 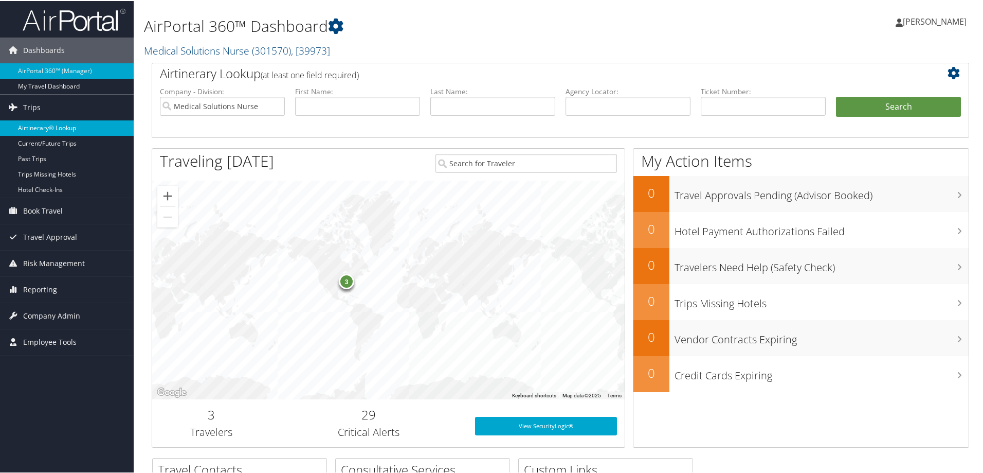 What do you see at coordinates (172, 391) in the screenshot?
I see `img: Google` at bounding box center [172, 391].